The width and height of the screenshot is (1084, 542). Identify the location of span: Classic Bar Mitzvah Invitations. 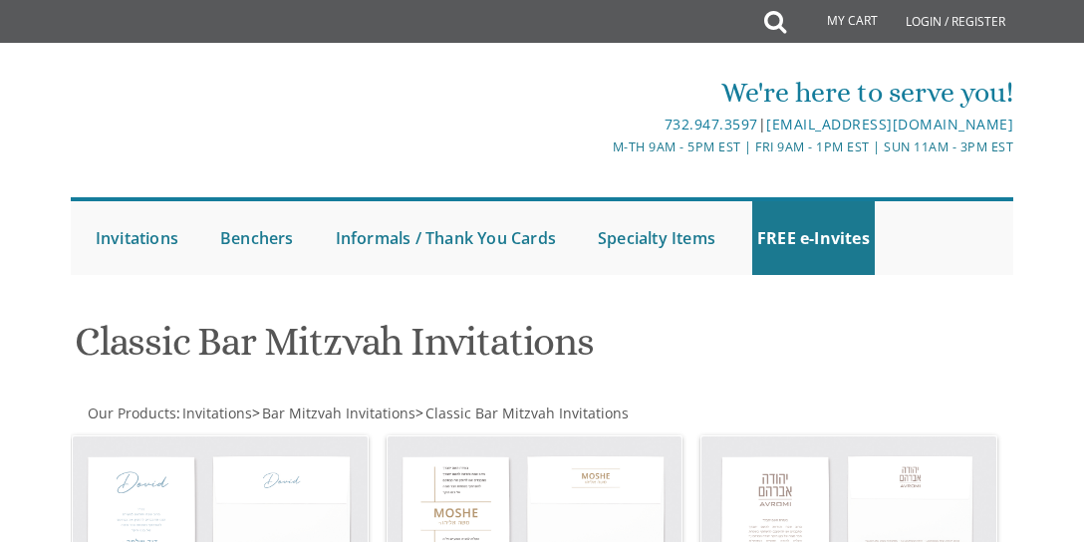
(527, 412).